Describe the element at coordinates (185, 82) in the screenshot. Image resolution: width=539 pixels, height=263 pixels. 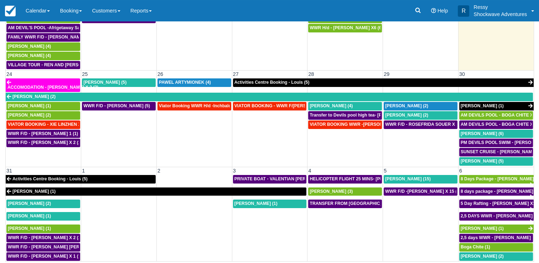
I see `span: PAWEL ARTYMIONEK (4)` at that location.